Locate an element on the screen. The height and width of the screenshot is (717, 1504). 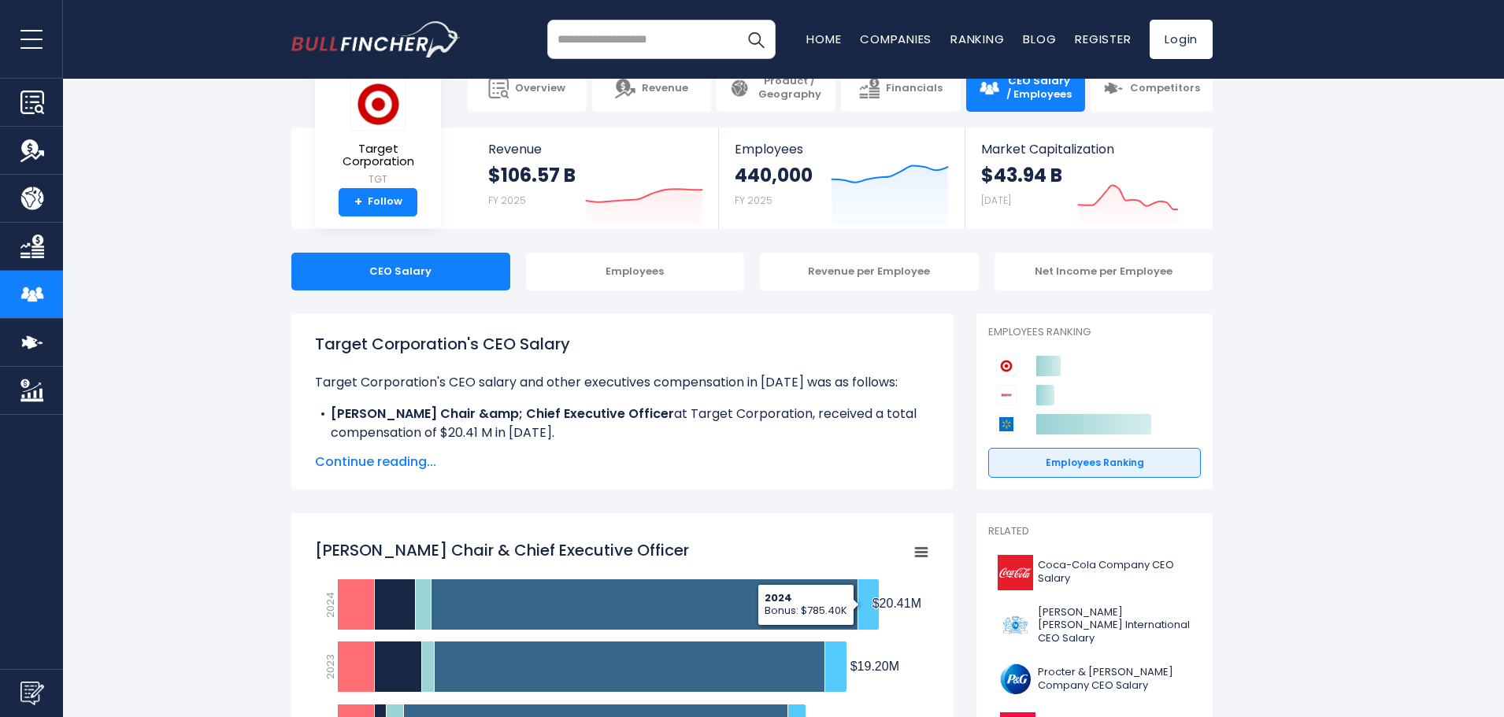
img: KO logo is located at coordinates (1015, 572).